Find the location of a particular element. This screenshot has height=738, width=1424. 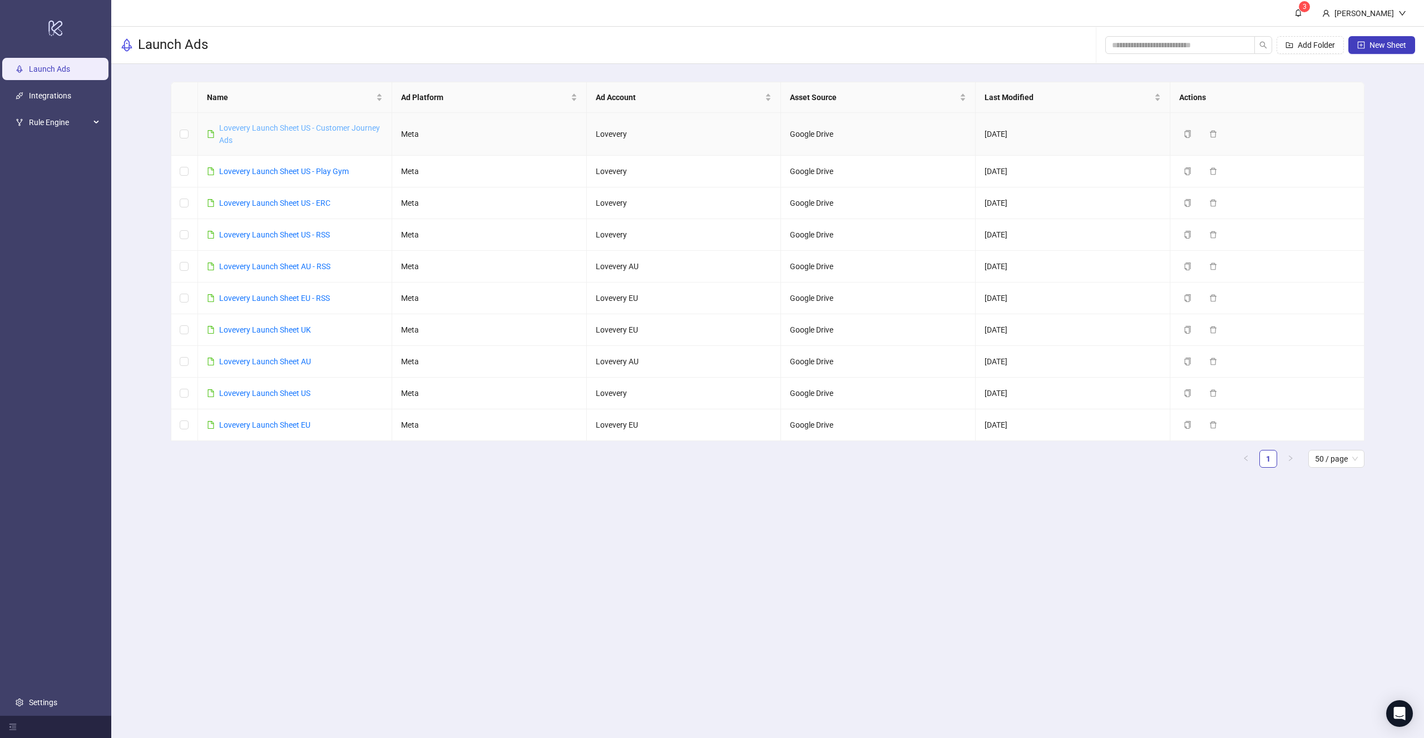

span: Asset Source is located at coordinates (874, 97).